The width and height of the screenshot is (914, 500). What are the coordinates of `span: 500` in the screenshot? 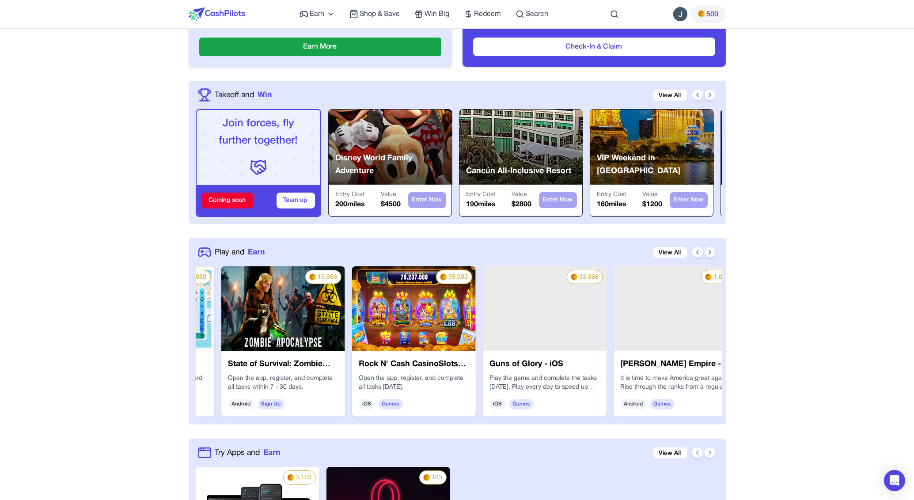 It's located at (712, 15).